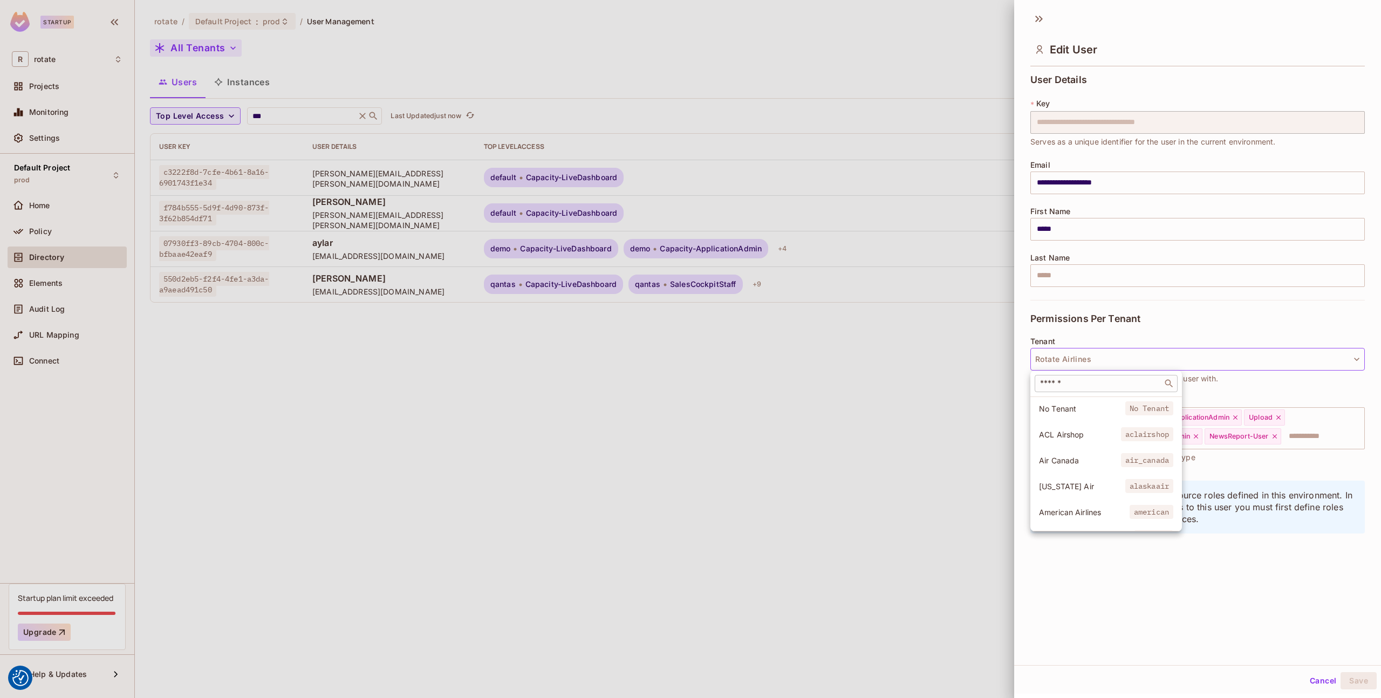 The image size is (1381, 698). What do you see at coordinates (21, 678) in the screenshot?
I see `img: Revisit consent button` at bounding box center [21, 678].